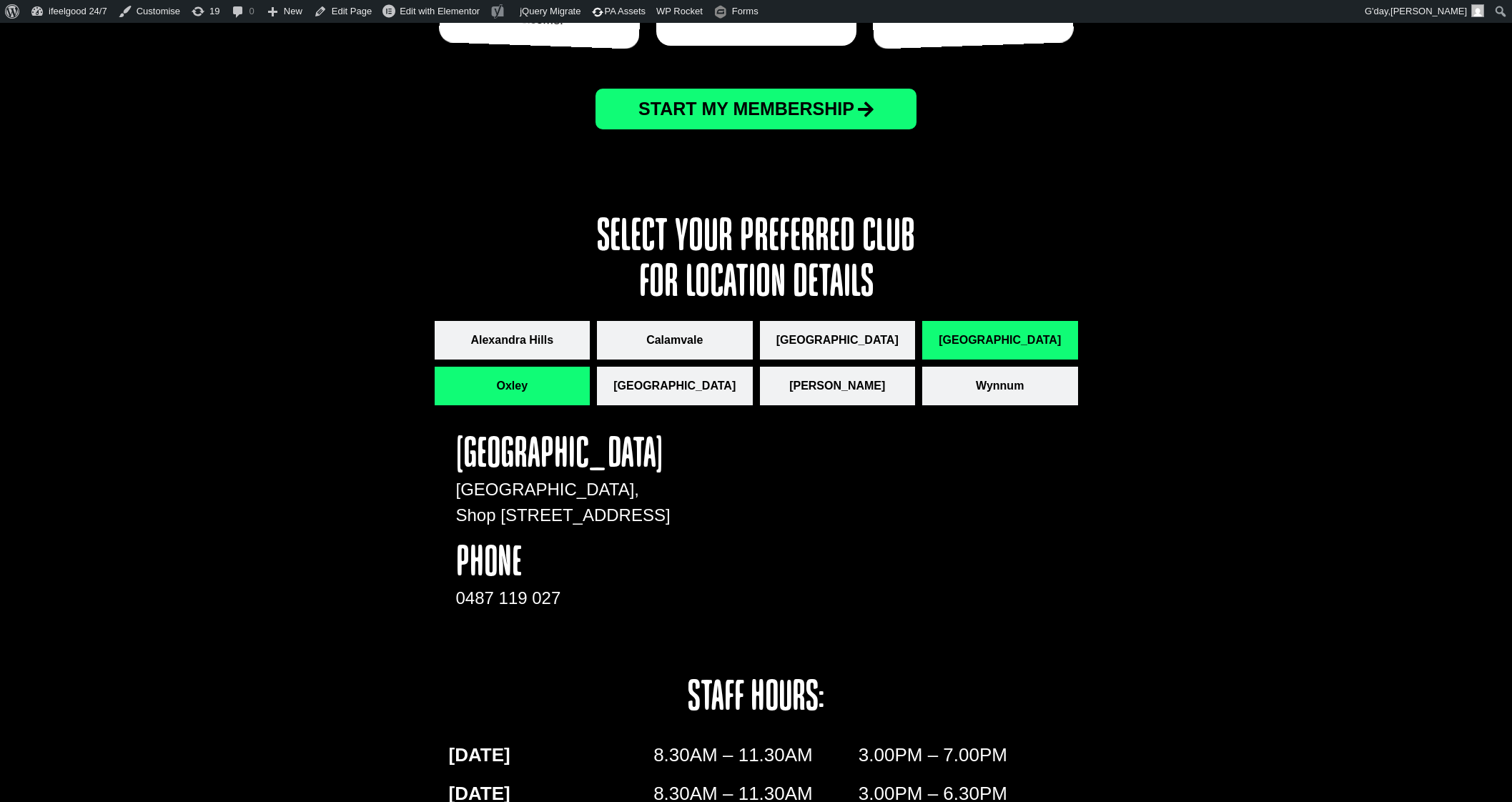 This screenshot has width=1512, height=802. What do you see at coordinates (569, 599) in the screenshot?
I see `div: 0487 119 027` at bounding box center [569, 599].